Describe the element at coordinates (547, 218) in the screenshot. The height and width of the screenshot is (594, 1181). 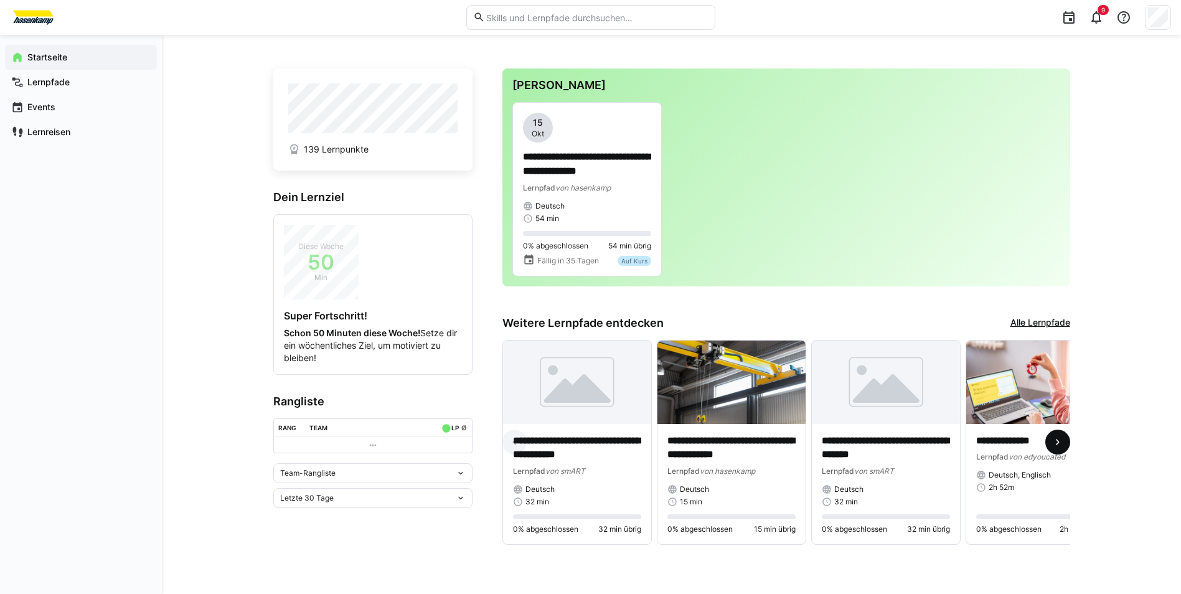
I see `span: 54 min` at that location.